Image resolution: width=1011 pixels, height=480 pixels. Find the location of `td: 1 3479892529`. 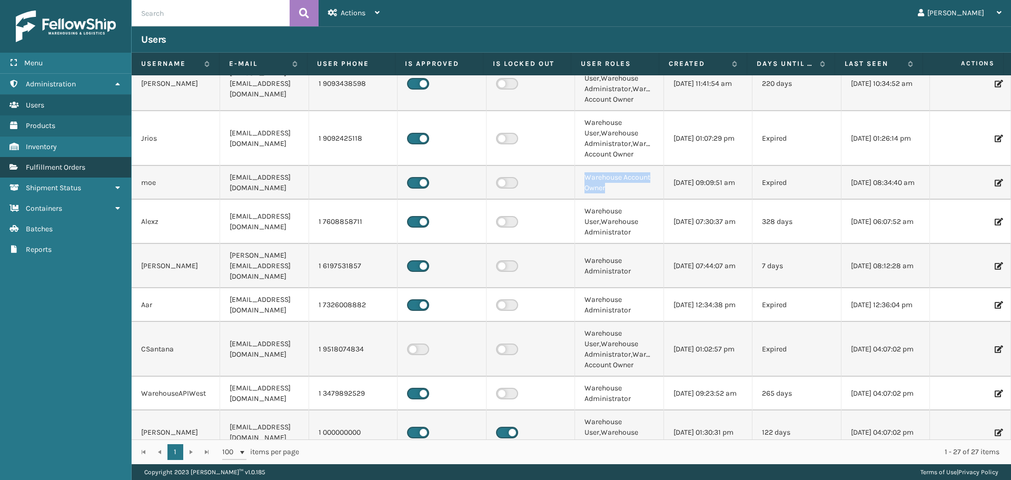

td: 1 3479892529 is located at coordinates (353, 393).